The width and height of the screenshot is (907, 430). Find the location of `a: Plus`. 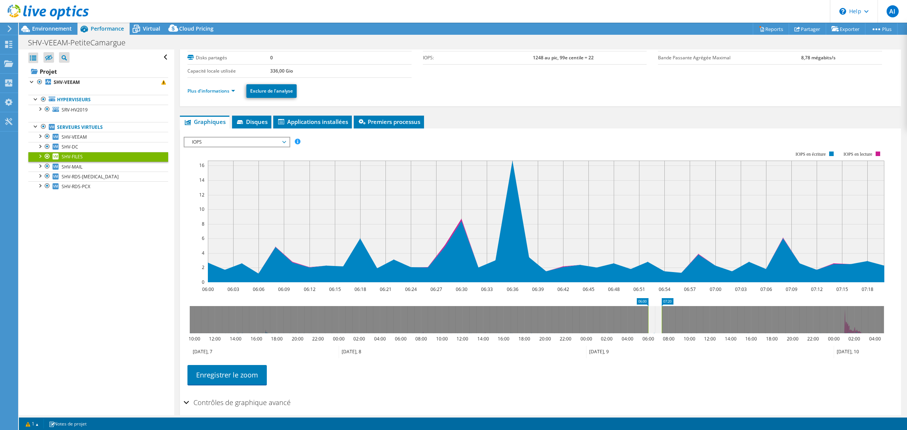

a: Plus is located at coordinates (881, 29).